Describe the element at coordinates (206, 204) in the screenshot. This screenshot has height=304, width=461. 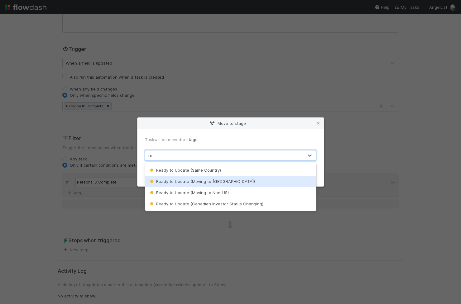
I see `span: Ready to Update (Canadian Investor Status Changing)` at that location.